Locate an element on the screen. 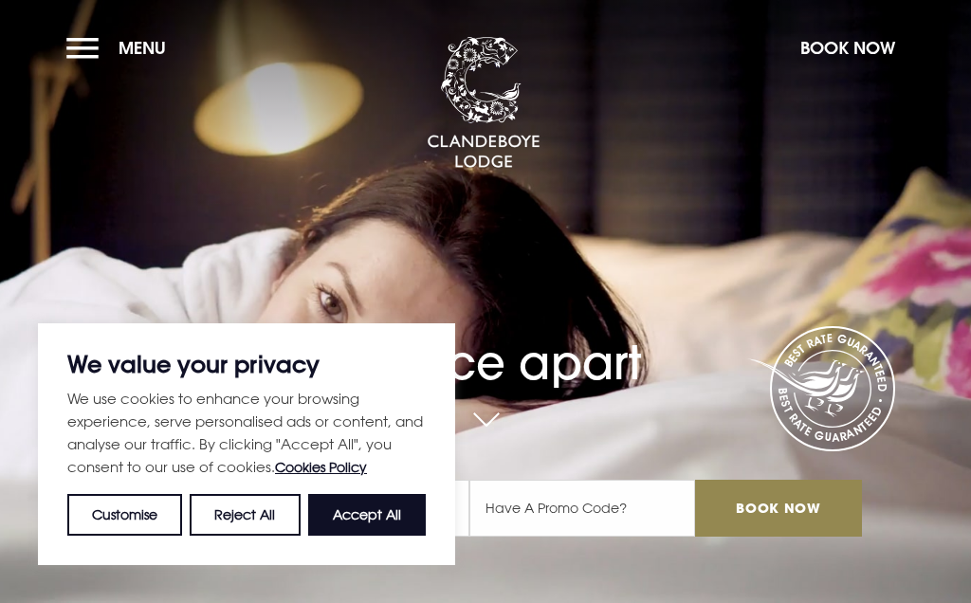 This screenshot has width=971, height=603. button: Book Now is located at coordinates (847, 47).